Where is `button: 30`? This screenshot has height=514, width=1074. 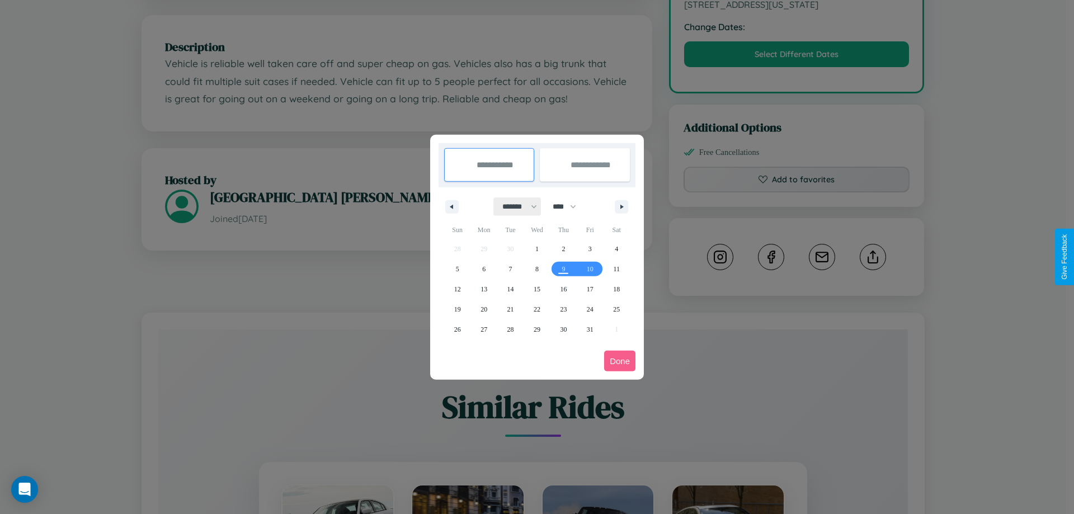 button: 30 is located at coordinates (563, 329).